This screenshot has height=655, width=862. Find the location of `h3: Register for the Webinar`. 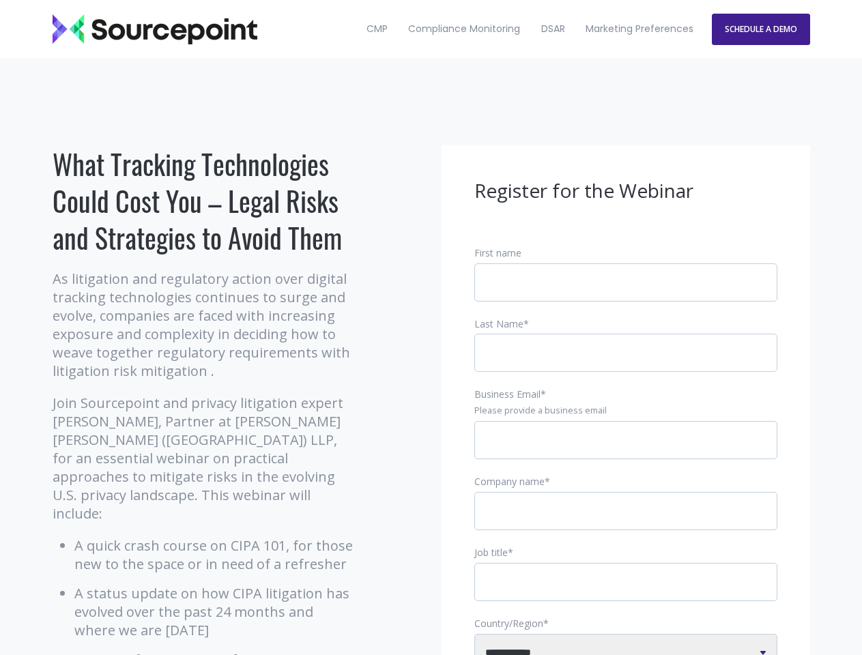

h3: Register for the Webinar is located at coordinates (626, 191).